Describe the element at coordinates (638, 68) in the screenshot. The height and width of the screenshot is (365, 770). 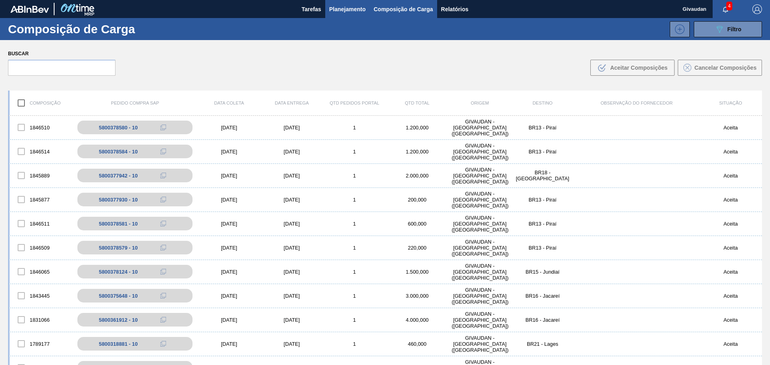
I see `span: Aceitar Composições` at that location.